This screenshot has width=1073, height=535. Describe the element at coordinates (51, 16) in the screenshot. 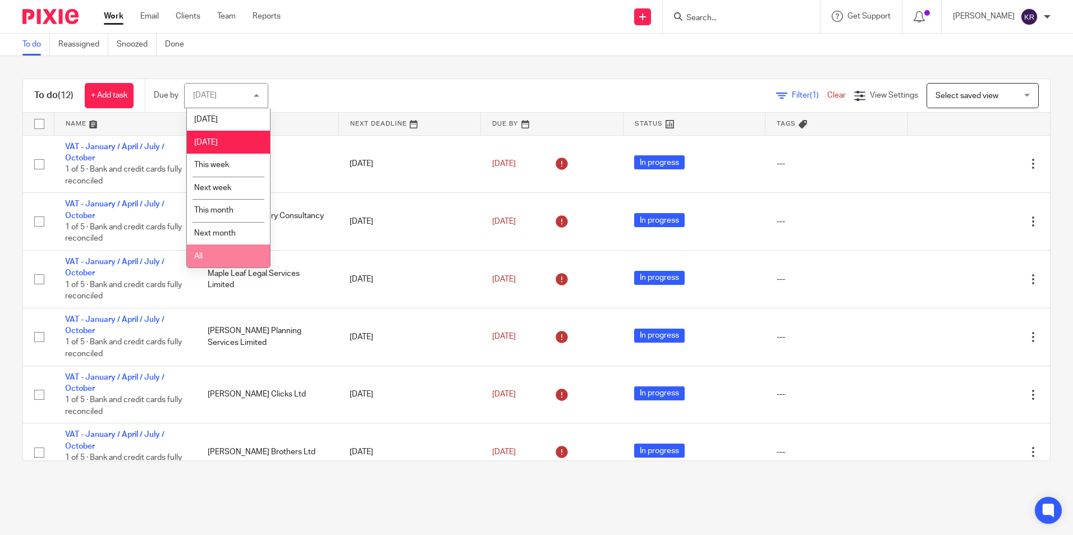

I see `img: Pixie` at that location.